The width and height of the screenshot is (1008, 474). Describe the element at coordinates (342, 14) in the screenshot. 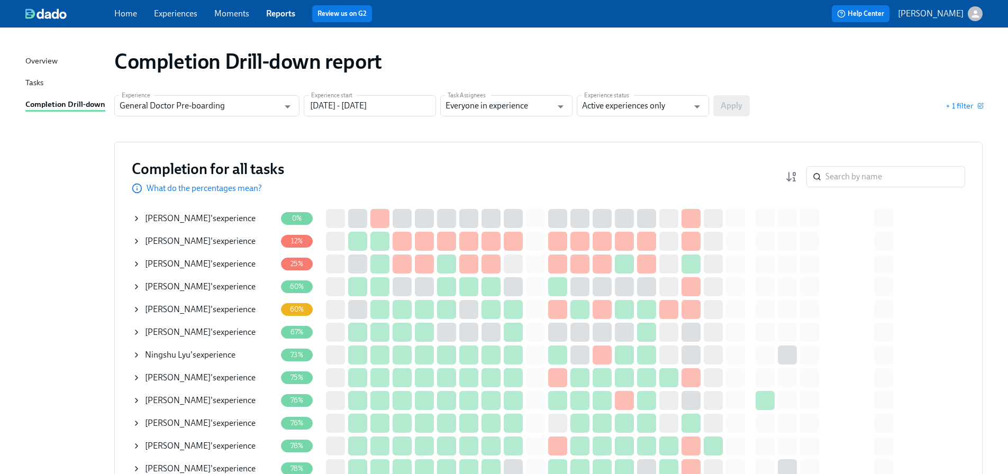

I see `a: Review us on G2` at that location.